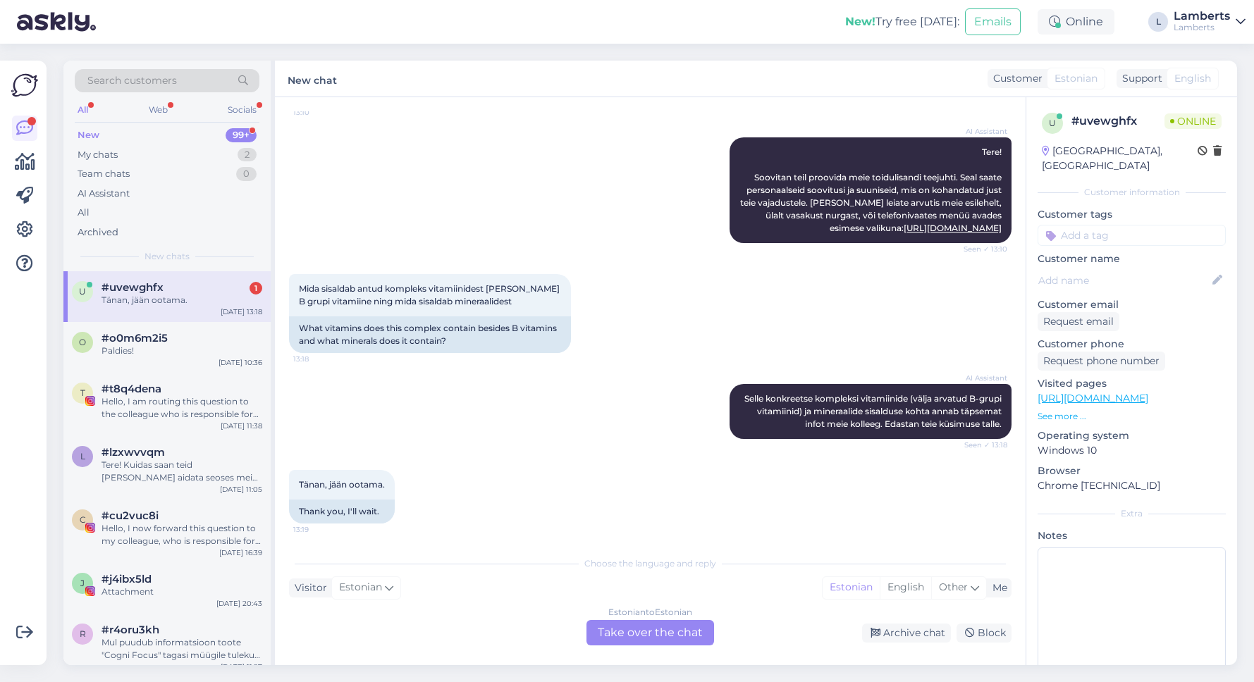 This screenshot has width=1254, height=682. I want to click on p: Customer name, so click(1131, 259).